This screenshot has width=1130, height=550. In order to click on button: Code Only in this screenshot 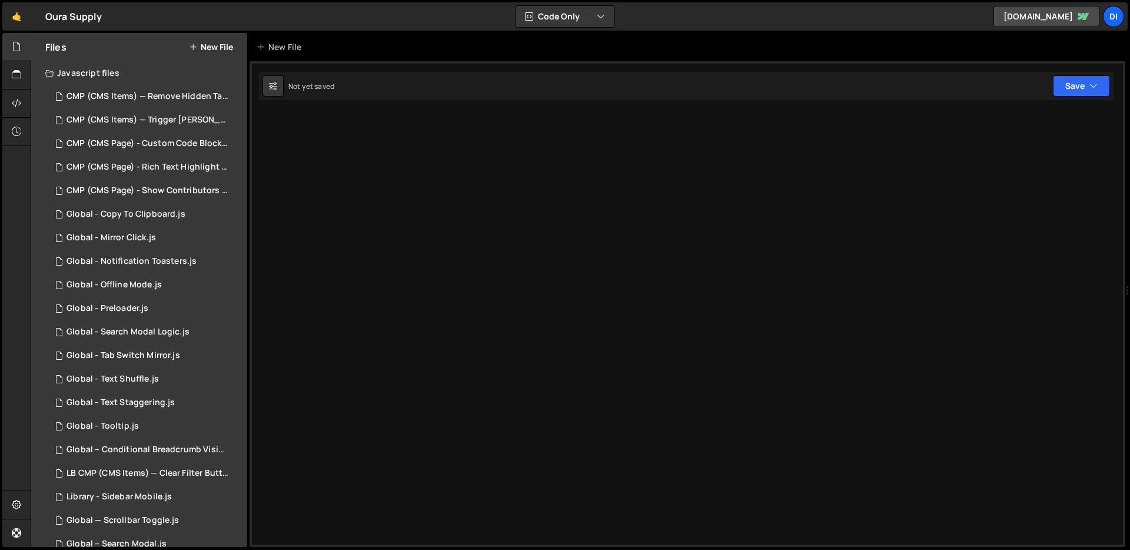, I will do `click(565, 16)`.